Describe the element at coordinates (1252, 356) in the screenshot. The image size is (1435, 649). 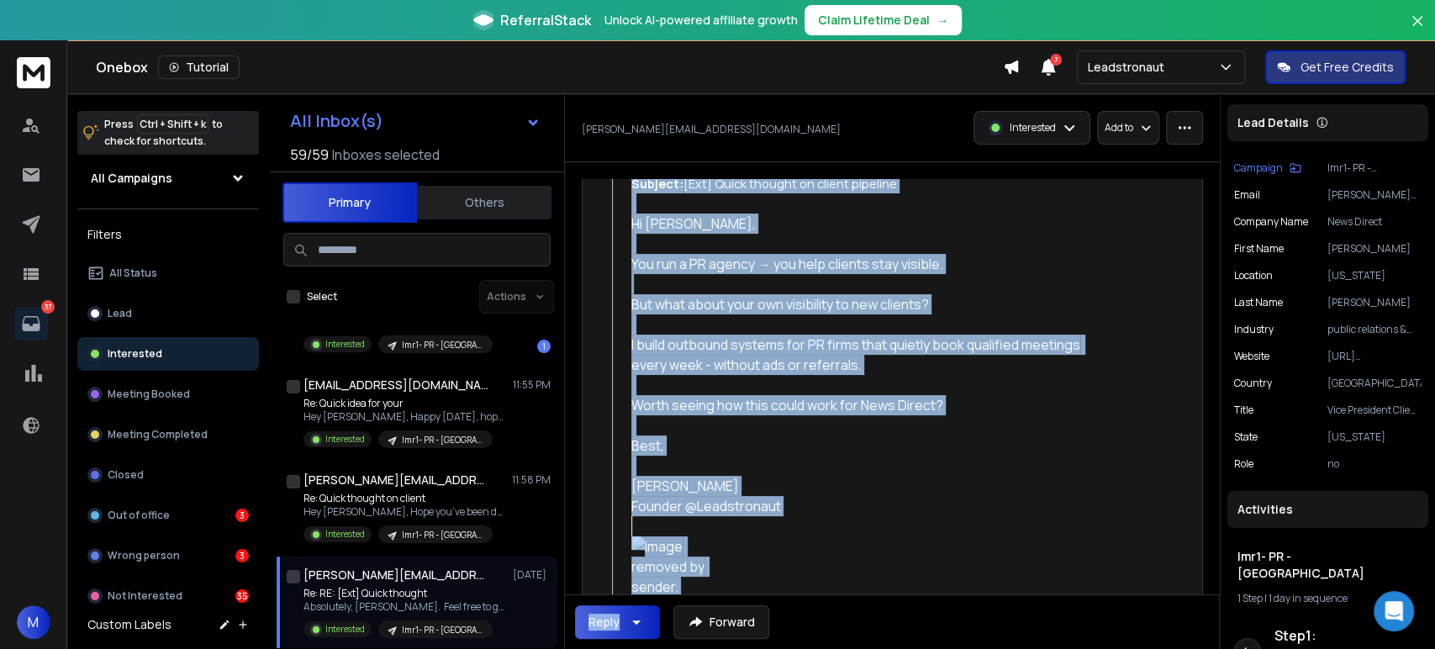
I see `p: website` at that location.